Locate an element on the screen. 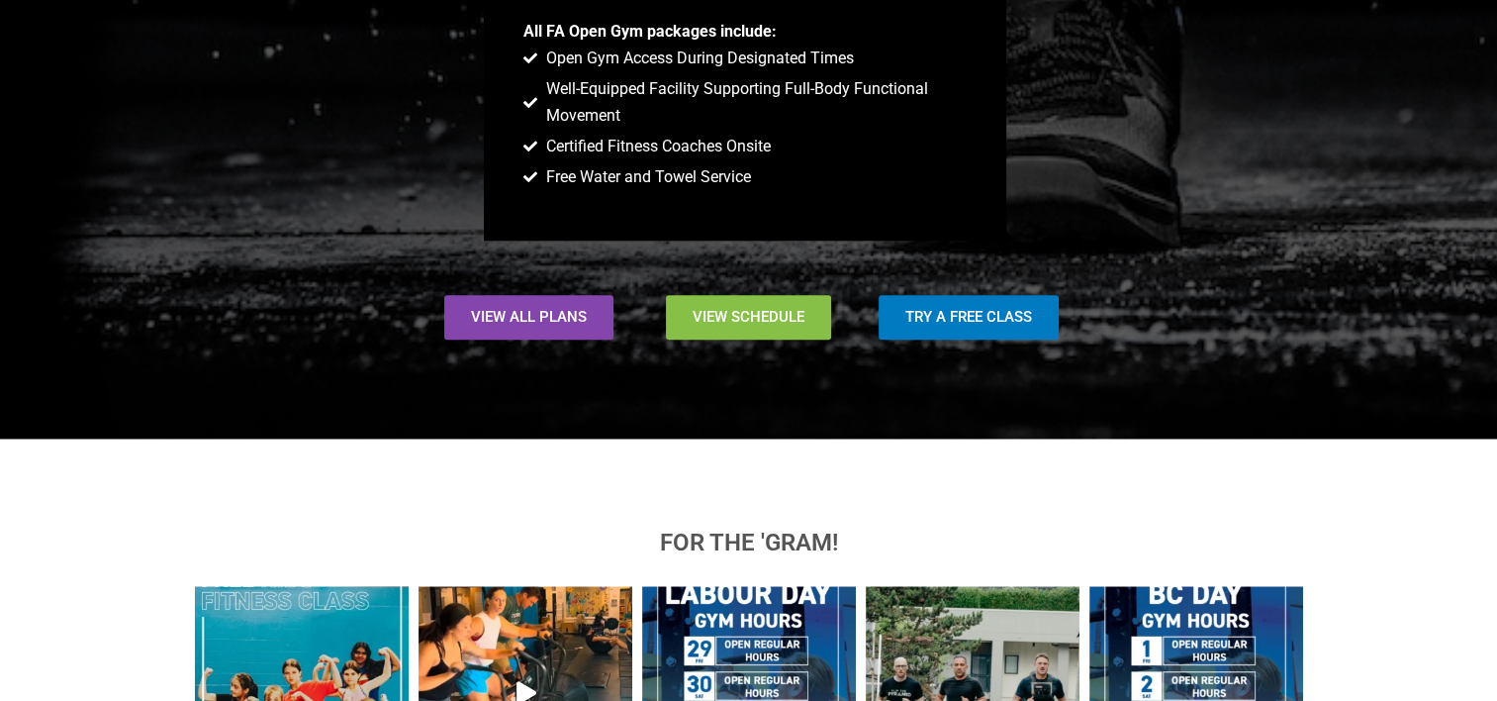 The image size is (1497, 701). span: Free Water and Towel Service is located at coordinates (646, 177).